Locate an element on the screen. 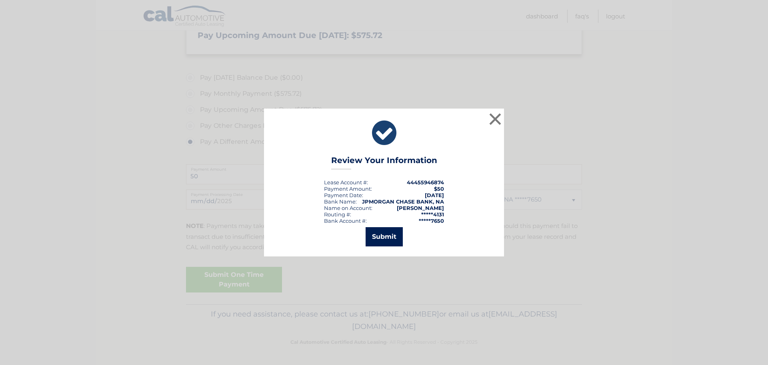 This screenshot has height=365, width=768. div: Routing #: is located at coordinates (338, 214).